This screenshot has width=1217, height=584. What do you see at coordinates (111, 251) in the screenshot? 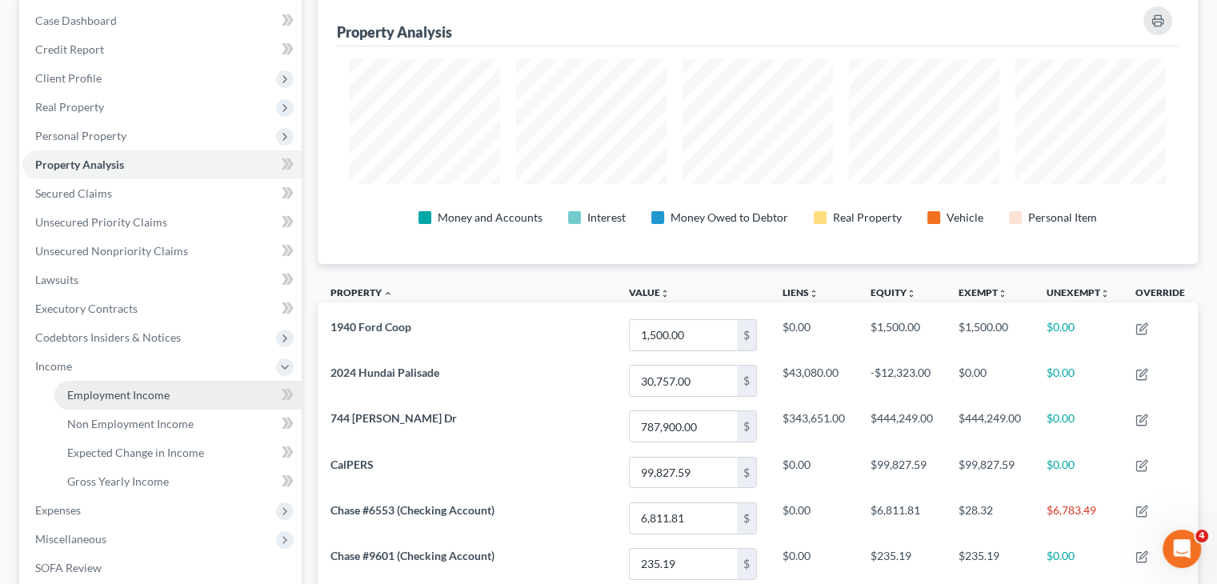
I see `span: Unsecured Nonpriority Claims` at bounding box center [111, 251].